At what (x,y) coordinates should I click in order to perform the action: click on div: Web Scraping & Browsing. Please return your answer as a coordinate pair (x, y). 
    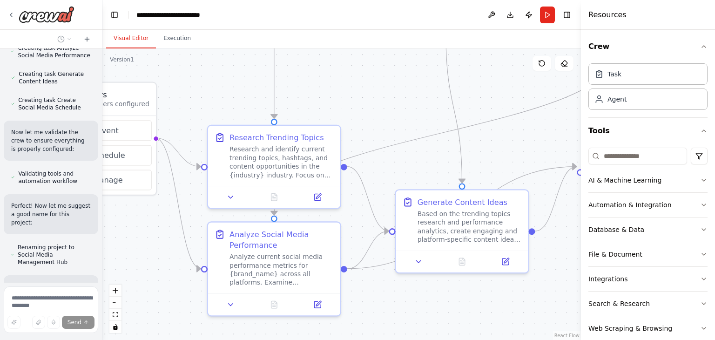
    Looking at the image, I should click on (630, 328).